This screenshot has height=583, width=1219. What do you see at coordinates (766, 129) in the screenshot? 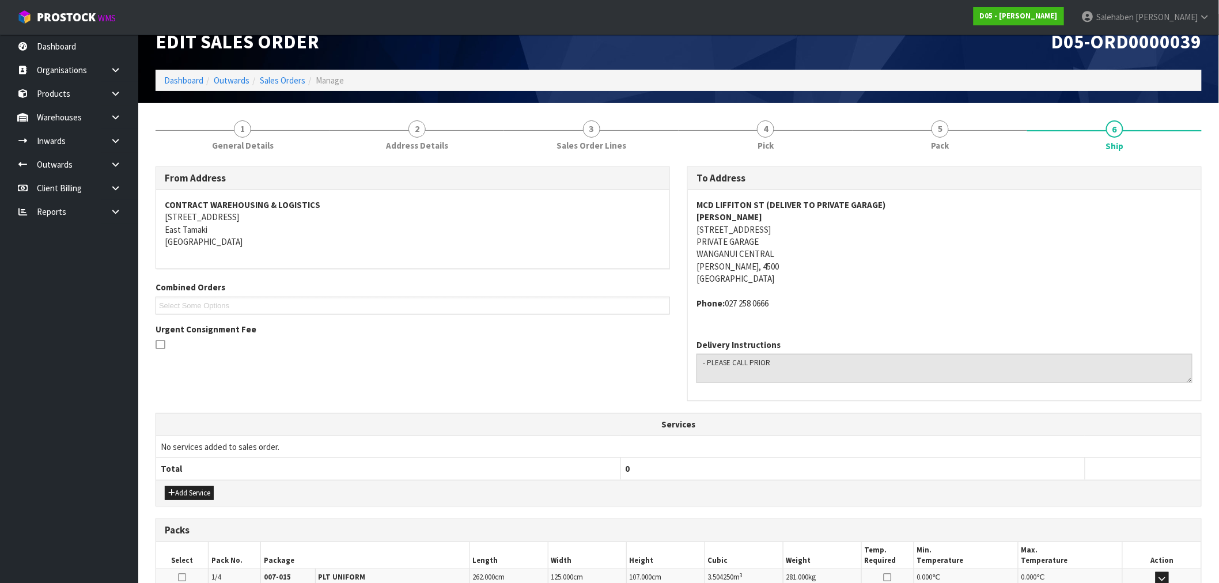
I see `span: 4` at bounding box center [766, 129].